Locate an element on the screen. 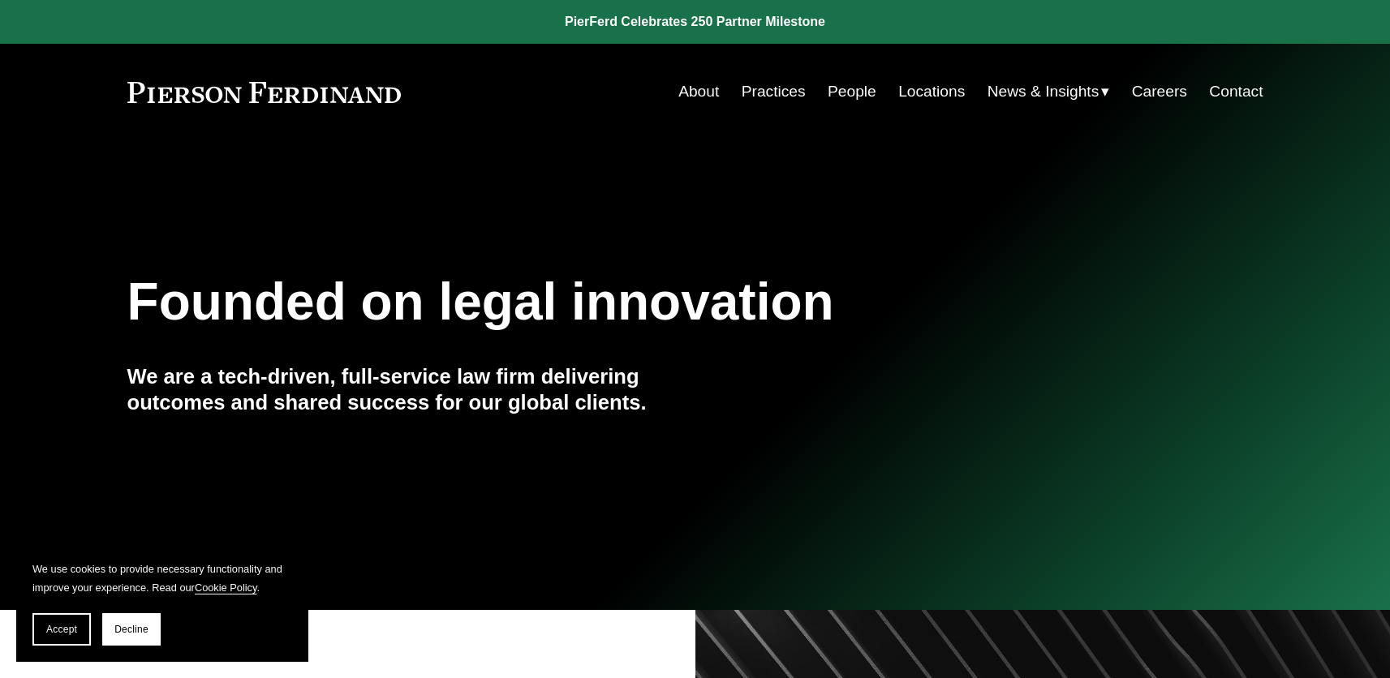 This screenshot has width=1390, height=678. span: Accept is located at coordinates (62, 629).